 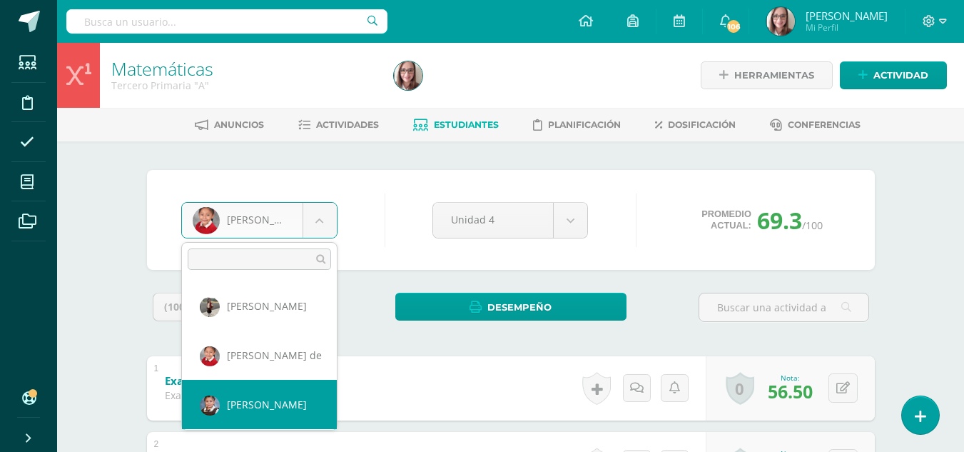 I want to click on img: 64d86f1dffa7948d4d27922d229a6a90.png, so click(x=210, y=405).